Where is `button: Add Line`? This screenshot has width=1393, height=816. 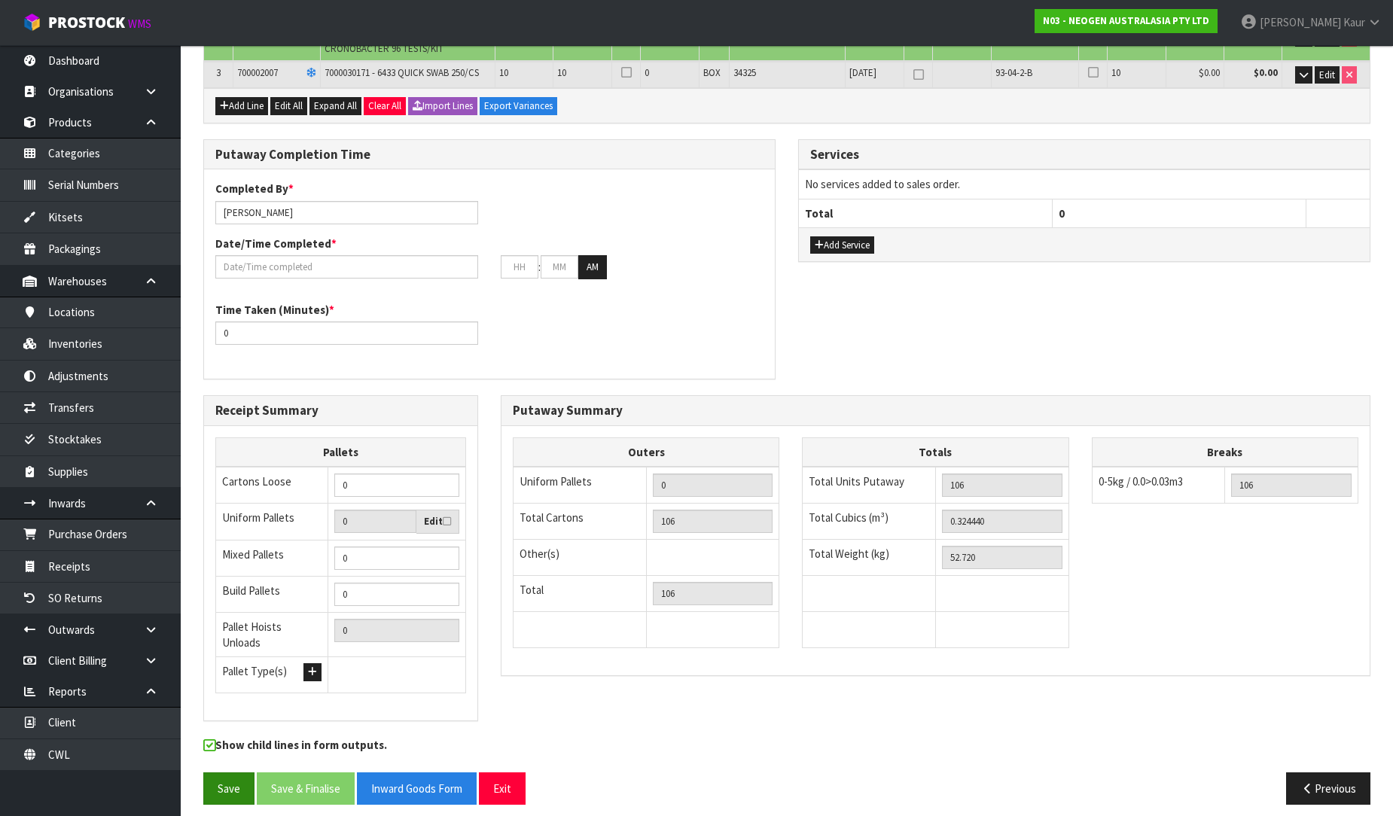 button: Add Line is located at coordinates (242, 106).